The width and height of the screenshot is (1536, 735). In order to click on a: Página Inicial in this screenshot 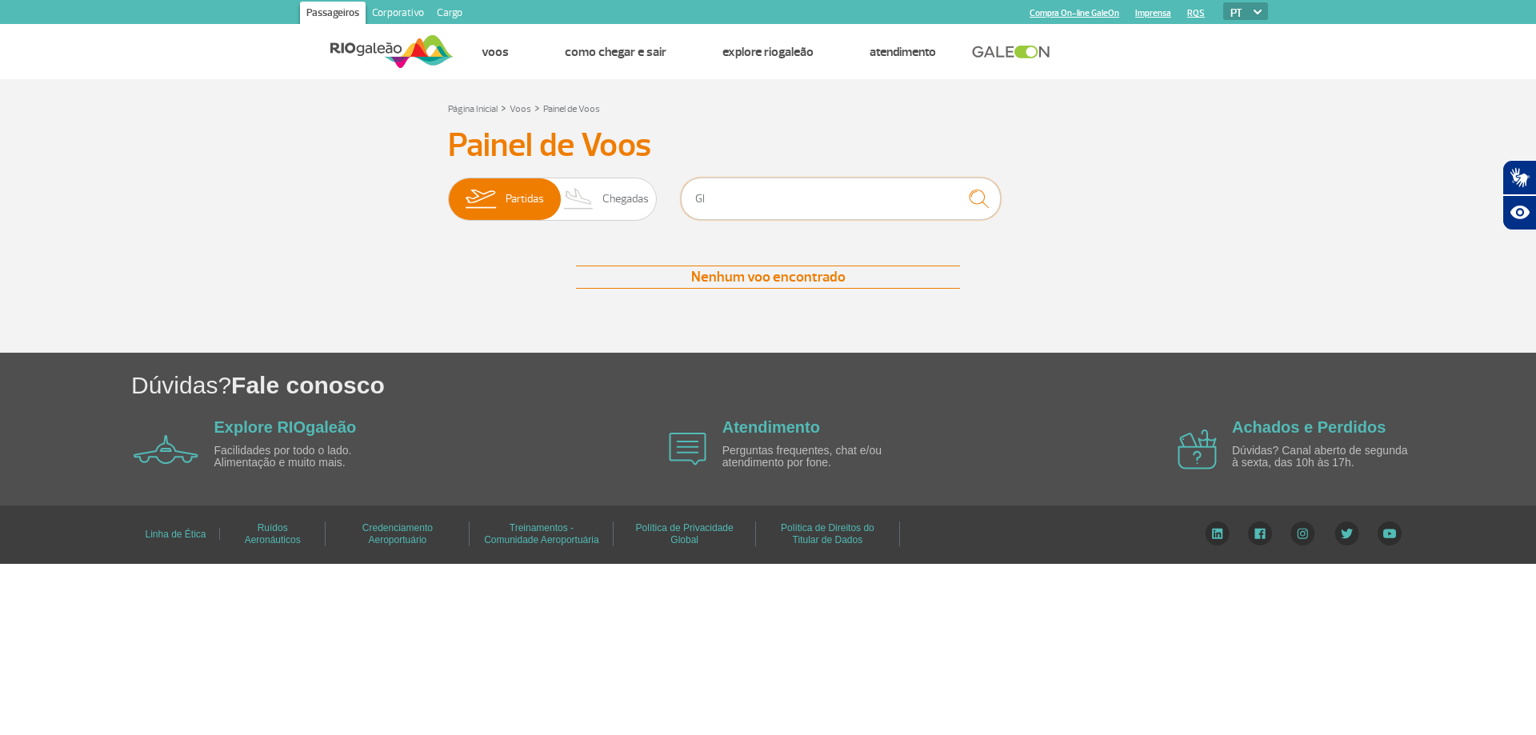, I will do `click(473, 109)`.